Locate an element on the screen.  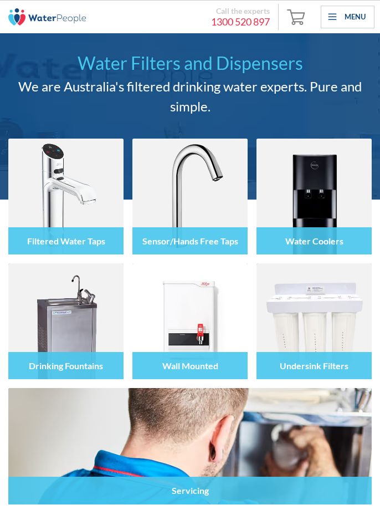
div: Call the experts is located at coordinates (182, 11).